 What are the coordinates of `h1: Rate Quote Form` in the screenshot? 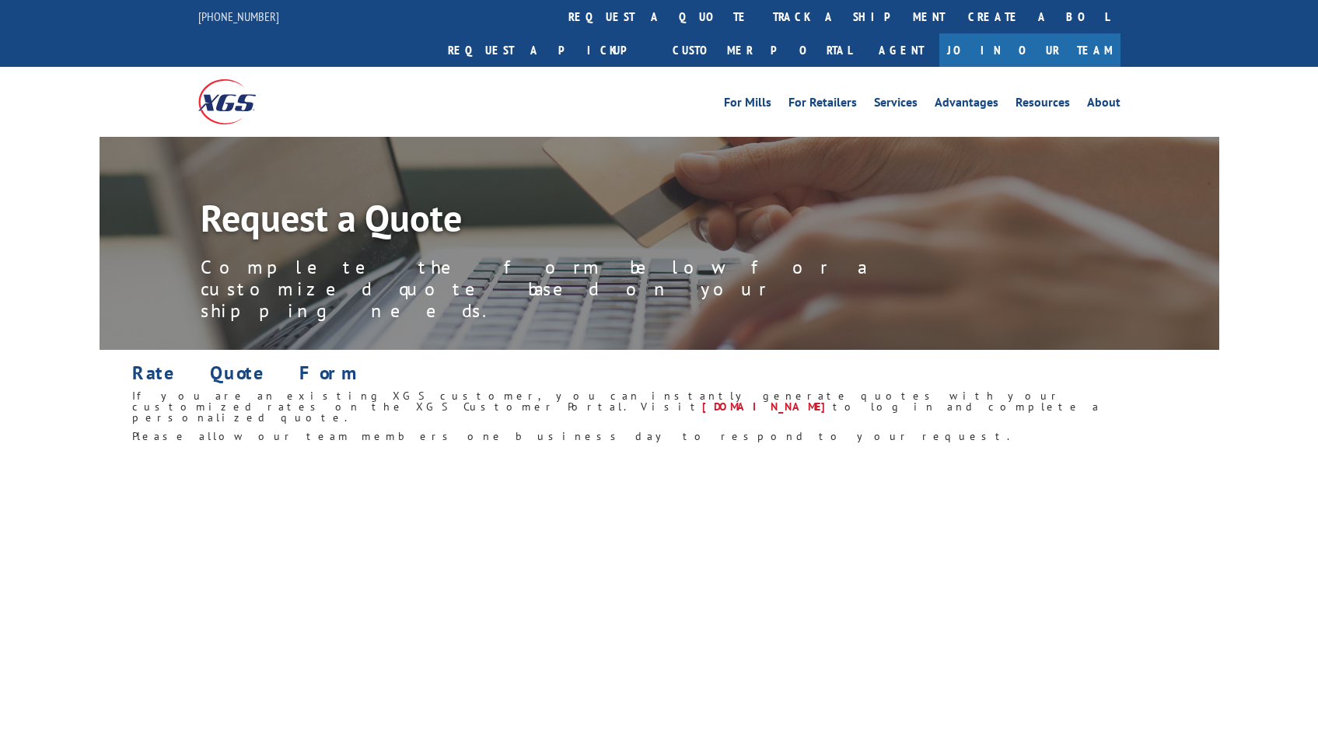 It's located at (659, 377).